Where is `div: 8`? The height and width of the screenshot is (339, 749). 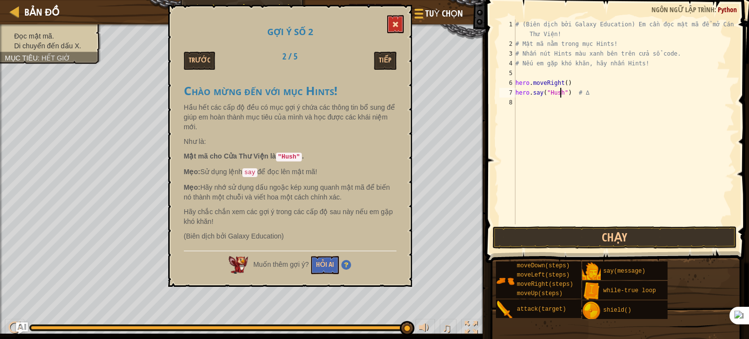
div: 8 is located at coordinates (507, 102).